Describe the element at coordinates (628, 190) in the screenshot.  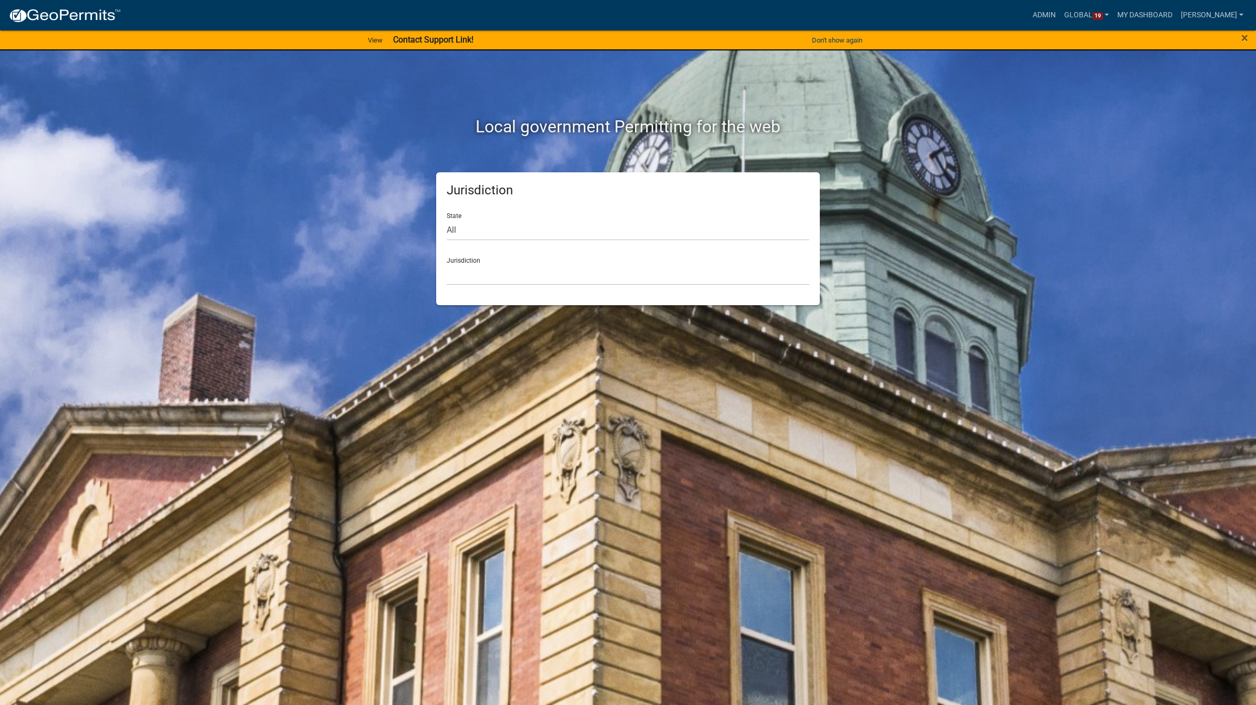
I see `h5: Jurisdiction` at that location.